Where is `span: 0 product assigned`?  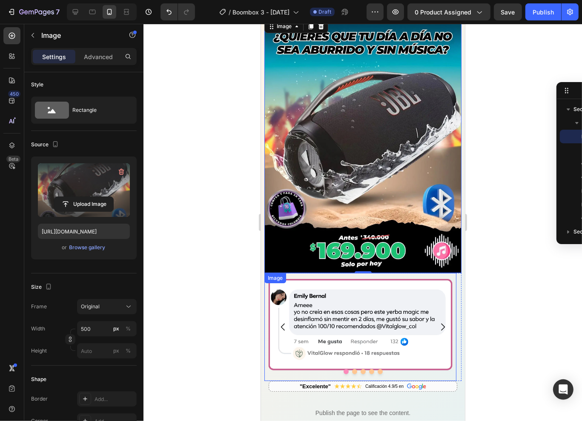 span: 0 product assigned is located at coordinates (443, 12).